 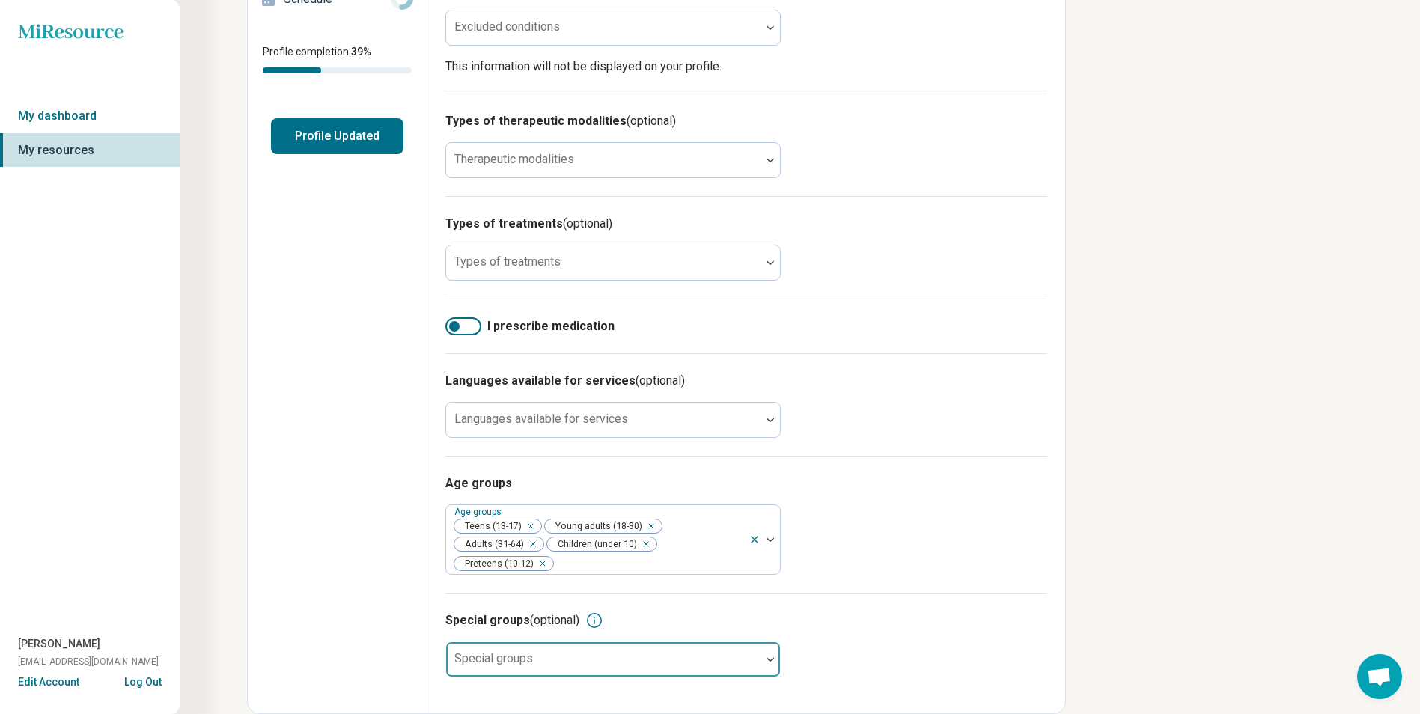 I want to click on label: Special groups, so click(x=493, y=658).